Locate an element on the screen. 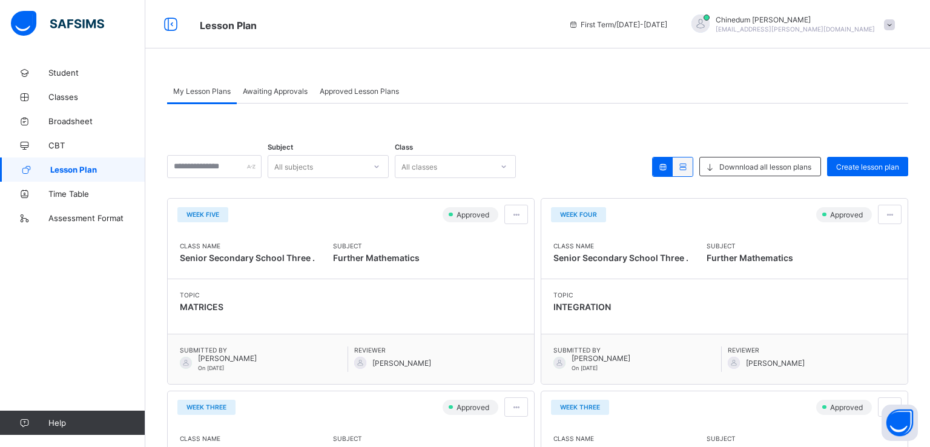  span: WEEK FOUR is located at coordinates (578, 214).